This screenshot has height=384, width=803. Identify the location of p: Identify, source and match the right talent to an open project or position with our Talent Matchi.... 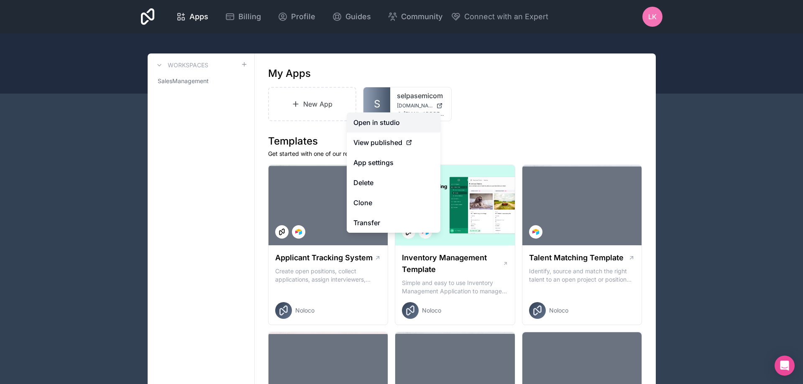
(582, 276).